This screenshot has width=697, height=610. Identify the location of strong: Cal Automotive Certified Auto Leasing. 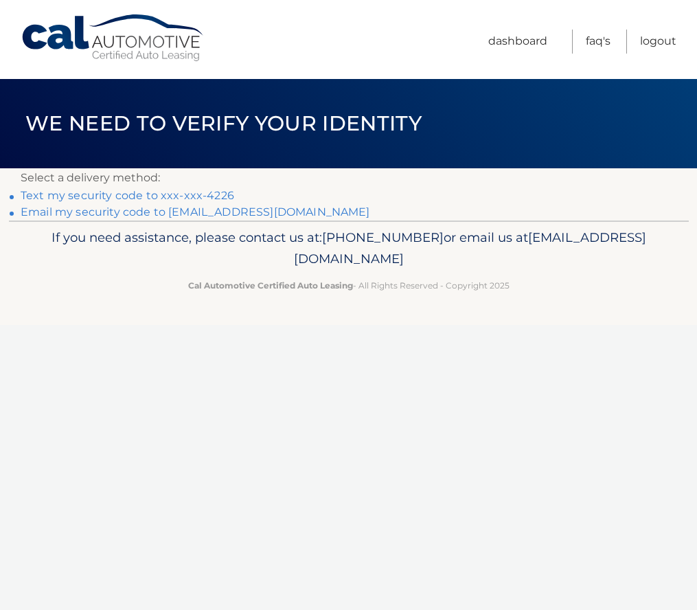
(271, 285).